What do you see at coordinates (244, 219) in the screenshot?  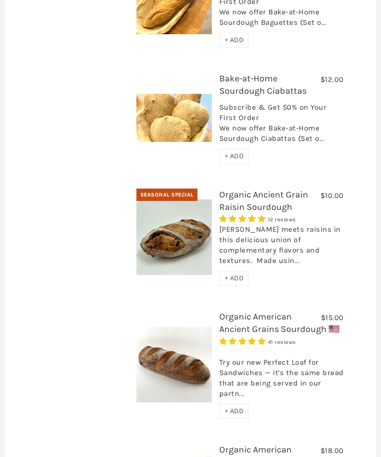 I see `span: 5.00 stars` at bounding box center [244, 219].